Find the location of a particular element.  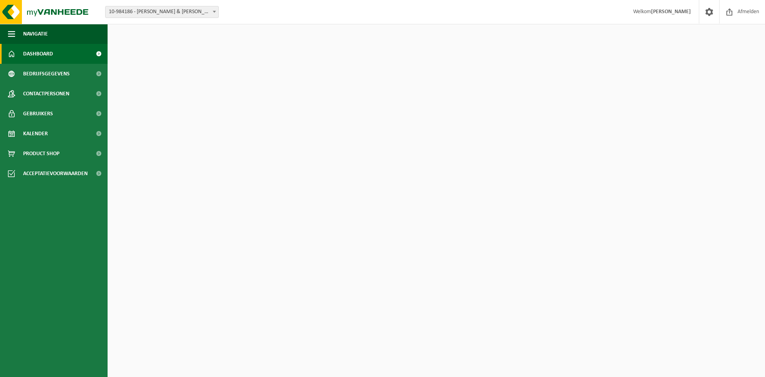

span: 10-984186 - ROGER & ROGER - MOUSCRON is located at coordinates (162, 12).